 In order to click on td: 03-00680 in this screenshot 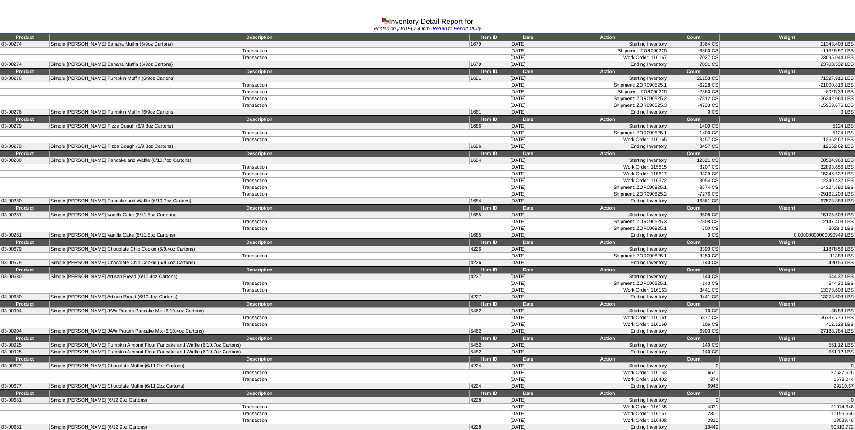, I will do `click(25, 277)`.